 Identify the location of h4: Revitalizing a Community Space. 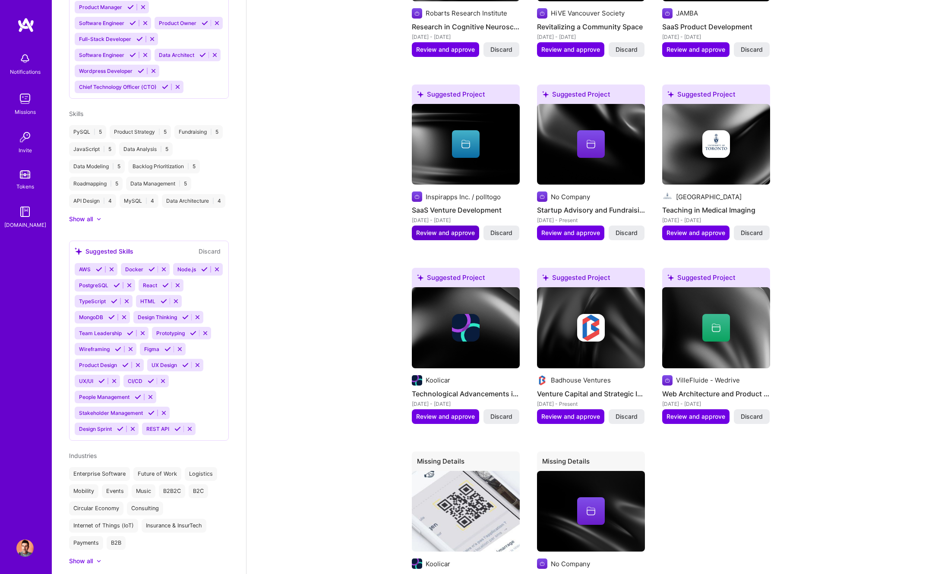
(591, 27).